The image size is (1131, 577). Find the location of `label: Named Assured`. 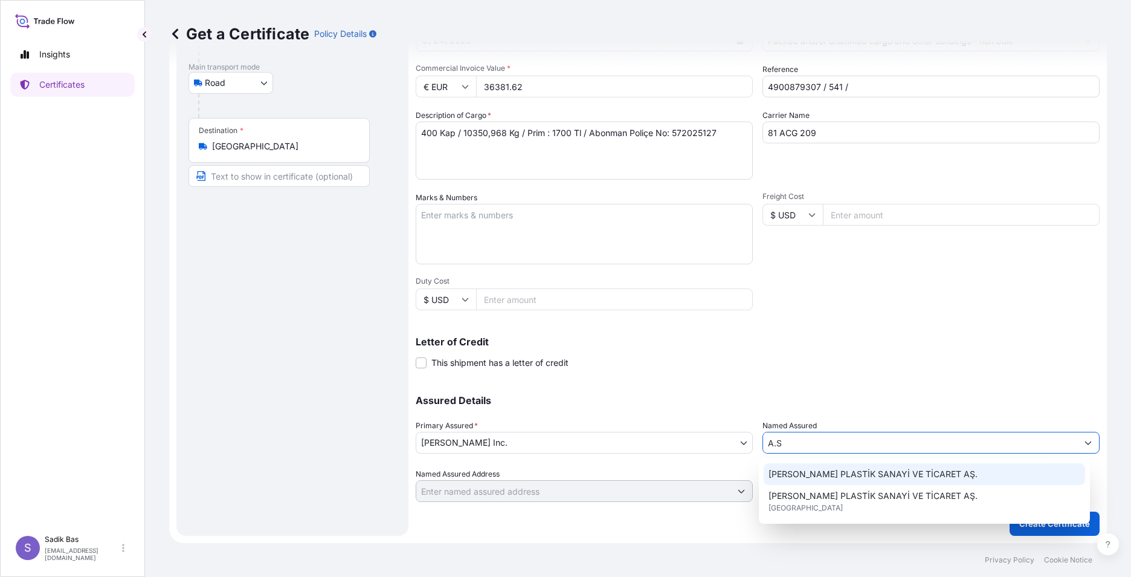

label: Named Assured is located at coordinates (790, 425).